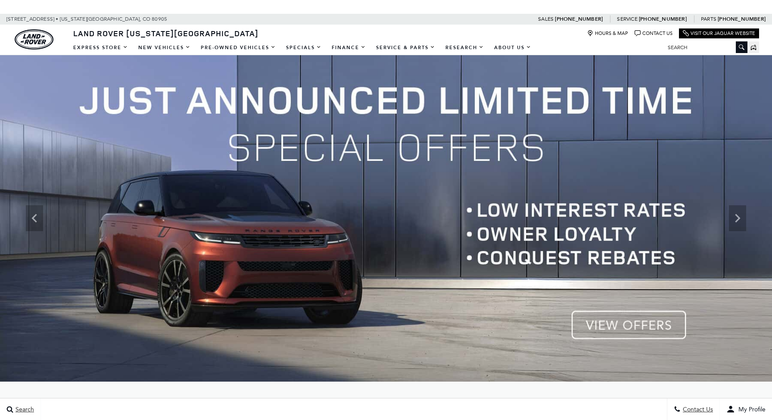 Image resolution: width=772 pixels, height=420 pixels. What do you see at coordinates (697, 409) in the screenshot?
I see `span: Contact Us` at bounding box center [697, 409].